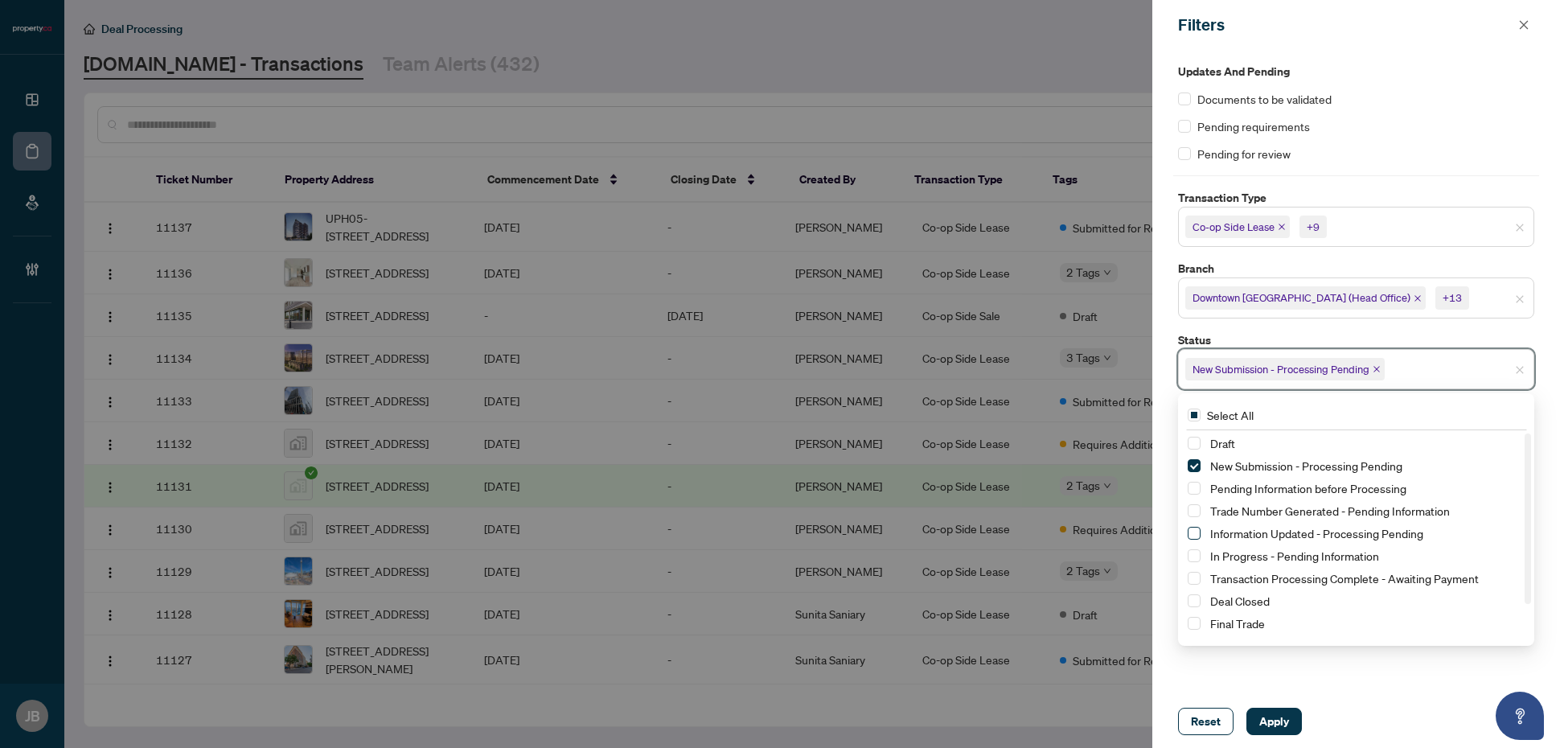  I want to click on span: Select Transaction Processing Complete - Awaiting Payment, so click(1194, 578).